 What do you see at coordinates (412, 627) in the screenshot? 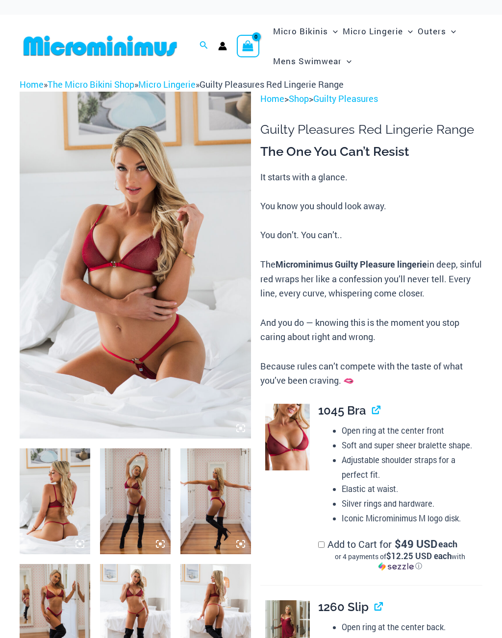
I see `li: Open ring at the center back.` at bounding box center [412, 627].